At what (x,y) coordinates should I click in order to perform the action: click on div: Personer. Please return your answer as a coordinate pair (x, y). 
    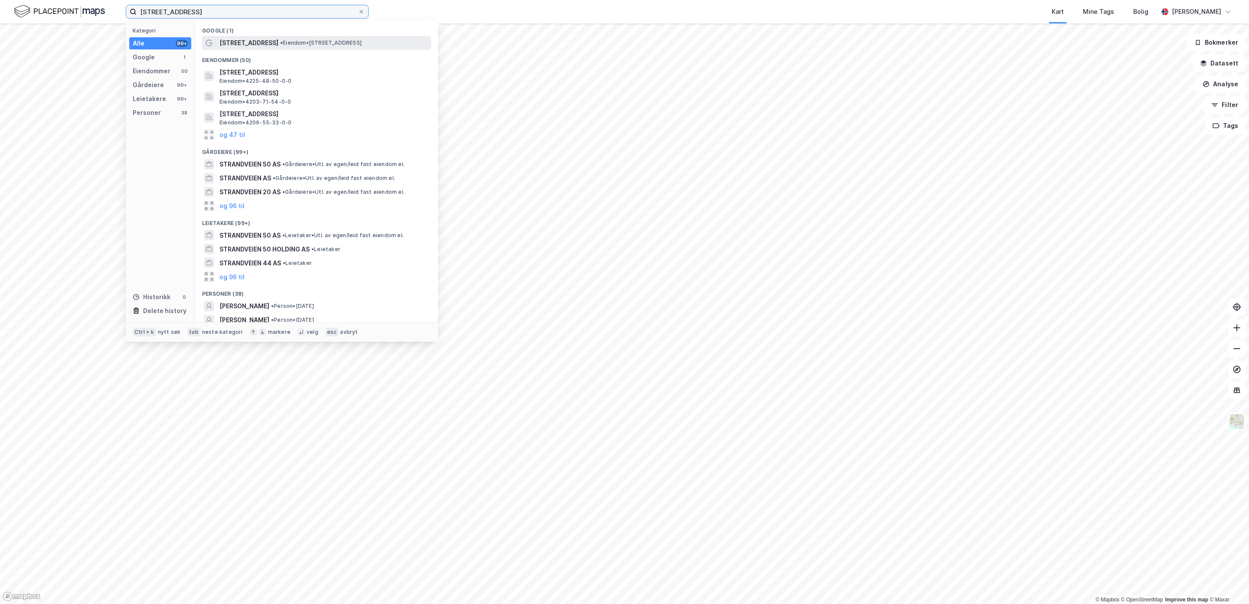
    Looking at the image, I should click on (147, 113).